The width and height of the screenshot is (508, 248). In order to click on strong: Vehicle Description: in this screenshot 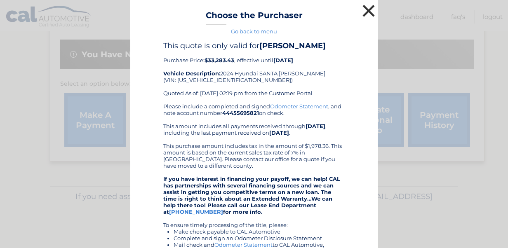, I will do `click(192, 73)`.